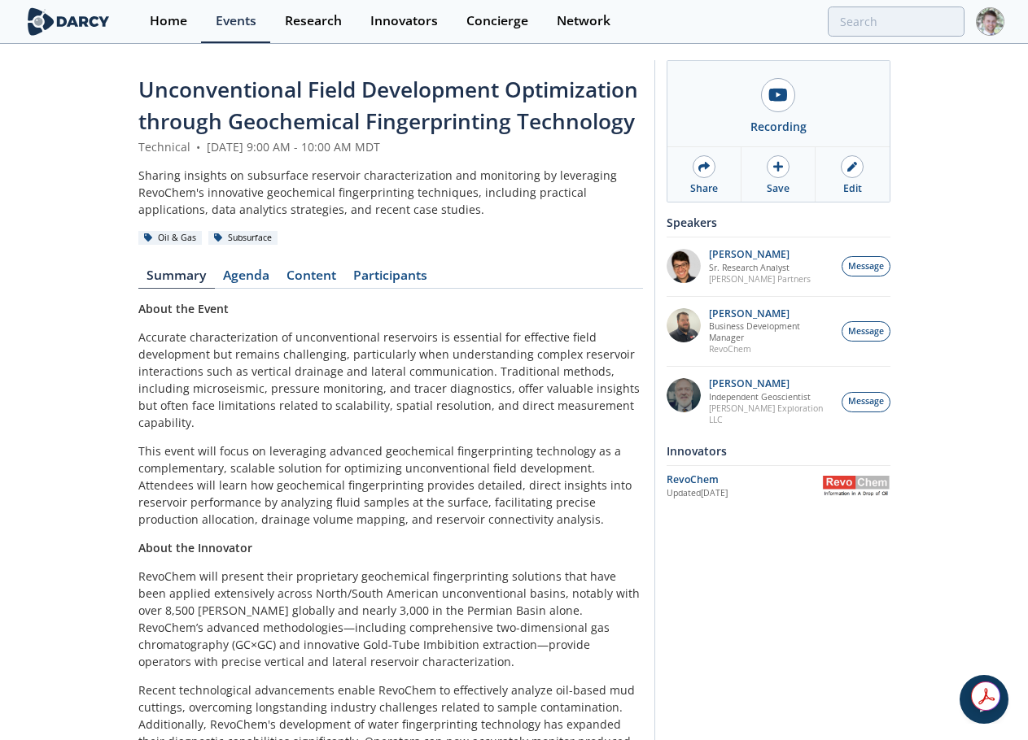 This screenshot has height=740, width=1028. What do you see at coordinates (391, 619) in the screenshot?
I see `p: RevoChem will present their proprietary geochemical fingerprinting solutions that have been appli...` at bounding box center [391, 619].